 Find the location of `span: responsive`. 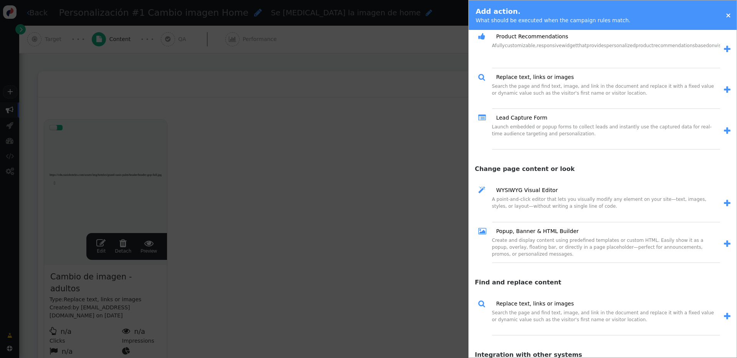

span: responsive is located at coordinates (549, 46).